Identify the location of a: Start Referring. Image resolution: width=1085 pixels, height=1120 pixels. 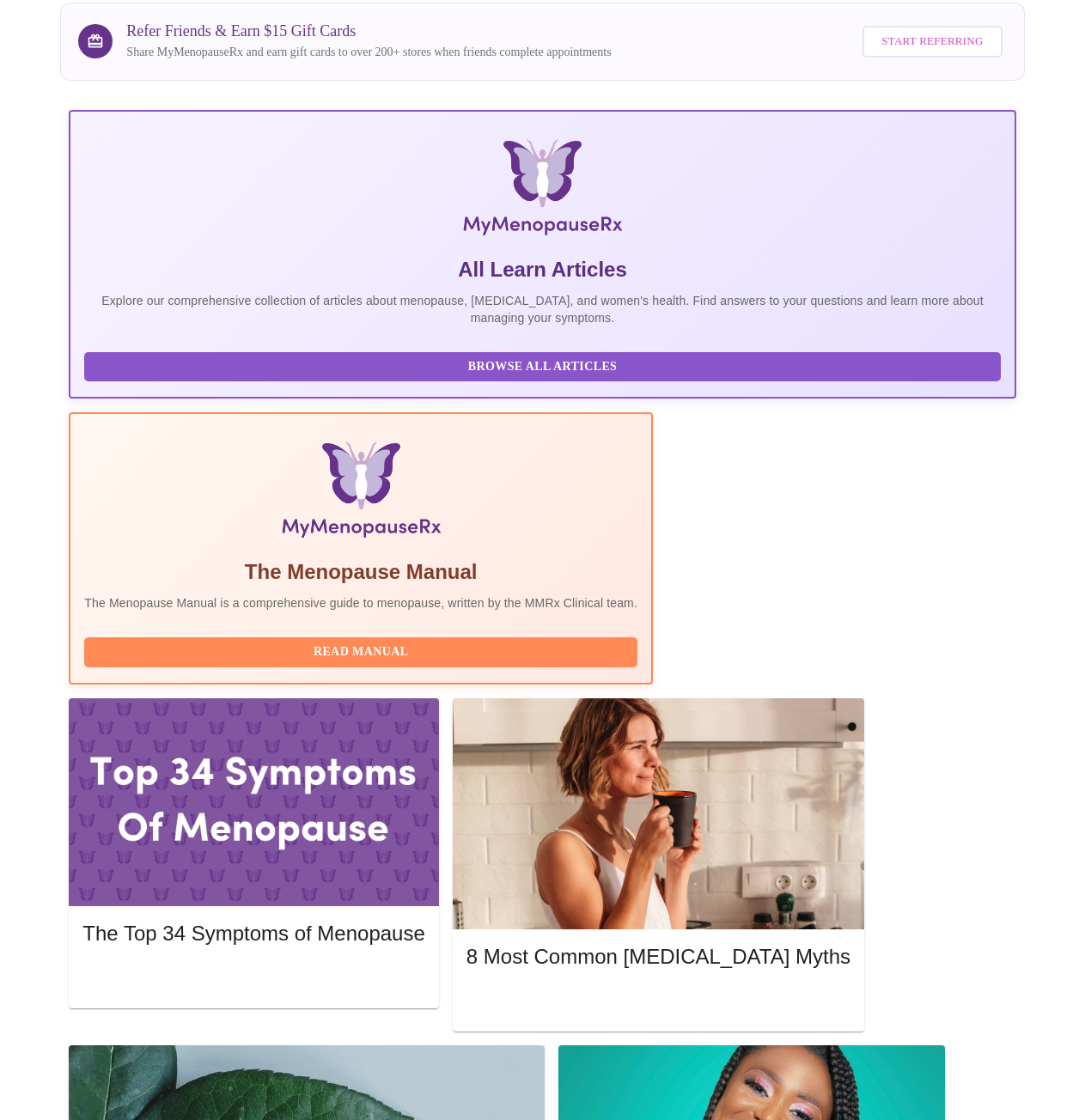
(932, 41).